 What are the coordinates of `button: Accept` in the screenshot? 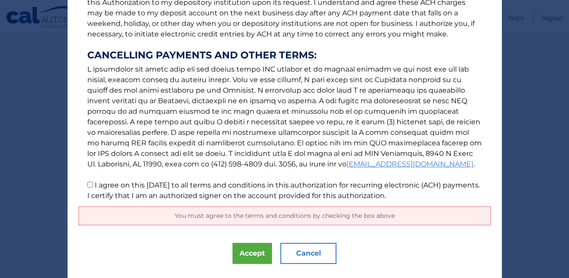 It's located at (252, 253).